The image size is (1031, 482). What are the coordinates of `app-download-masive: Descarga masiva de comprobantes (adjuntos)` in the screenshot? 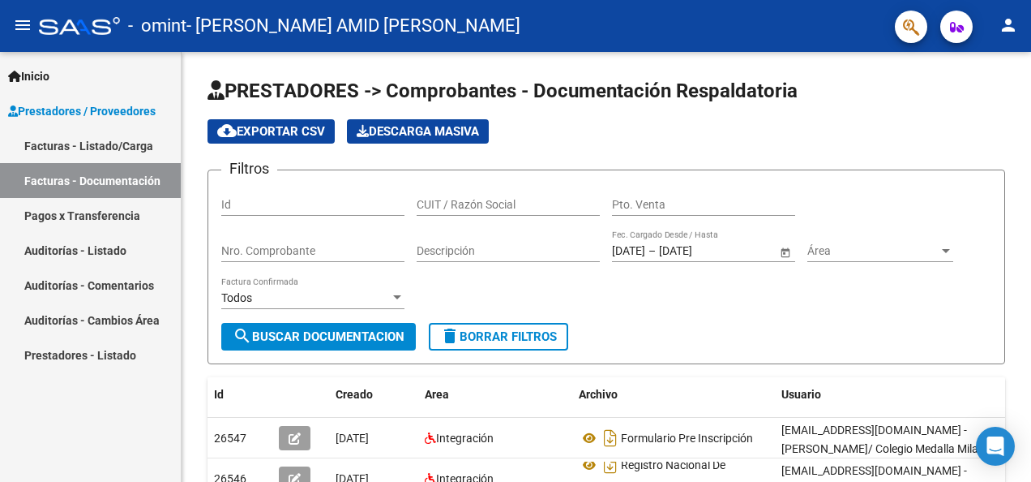 It's located at (418, 131).